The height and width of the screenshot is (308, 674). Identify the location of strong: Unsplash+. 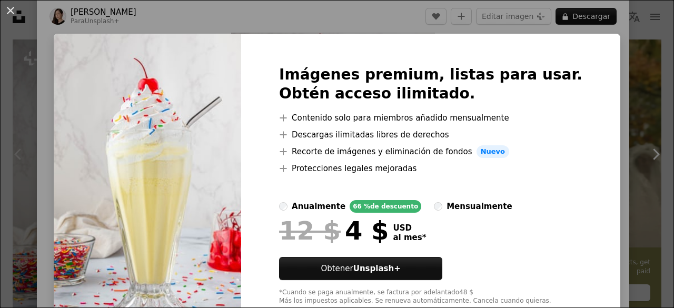
(377, 269).